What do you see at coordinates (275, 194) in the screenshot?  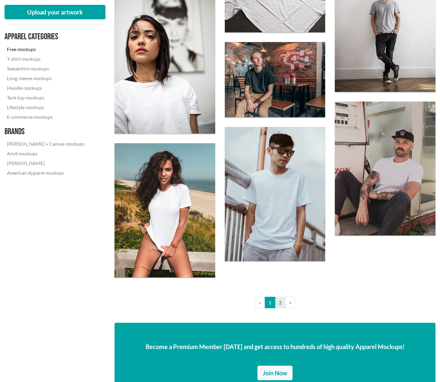 I see `a: man with sunglasses wearing a white crew neck T-shirt leaning against a railing` at bounding box center [275, 194].